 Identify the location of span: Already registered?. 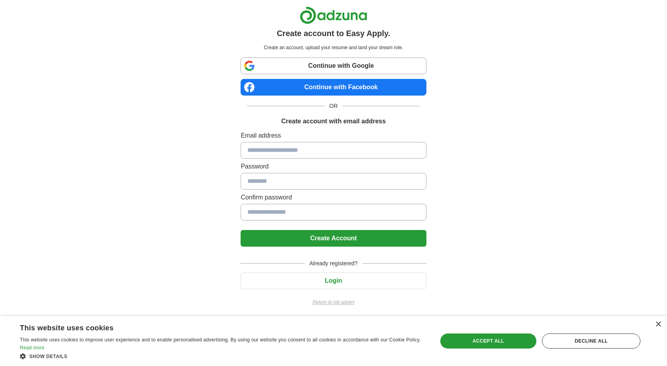
(333, 263).